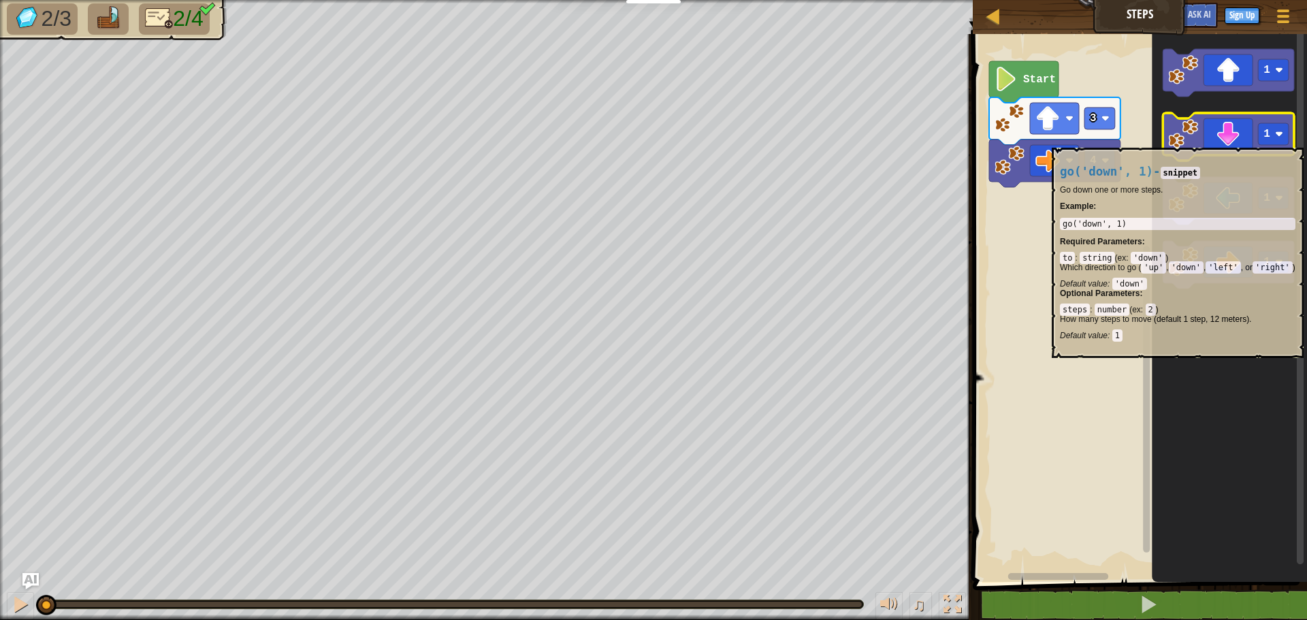 Image resolution: width=1307 pixels, height=620 pixels. Describe the element at coordinates (1273, 268) in the screenshot. I see `code: 'right'` at that location.